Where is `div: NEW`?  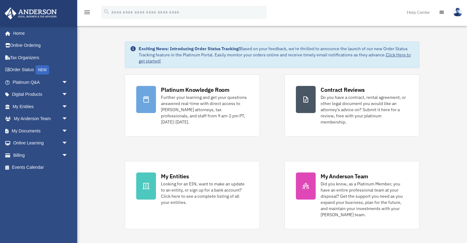
div: NEW is located at coordinates (42, 70).